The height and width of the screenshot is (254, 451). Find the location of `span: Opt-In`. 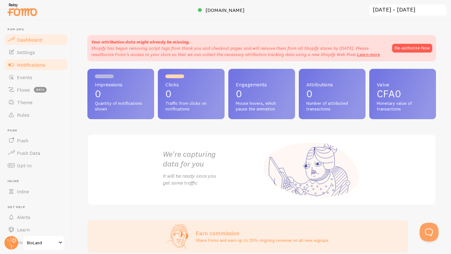

span: Opt-In is located at coordinates (24, 166).